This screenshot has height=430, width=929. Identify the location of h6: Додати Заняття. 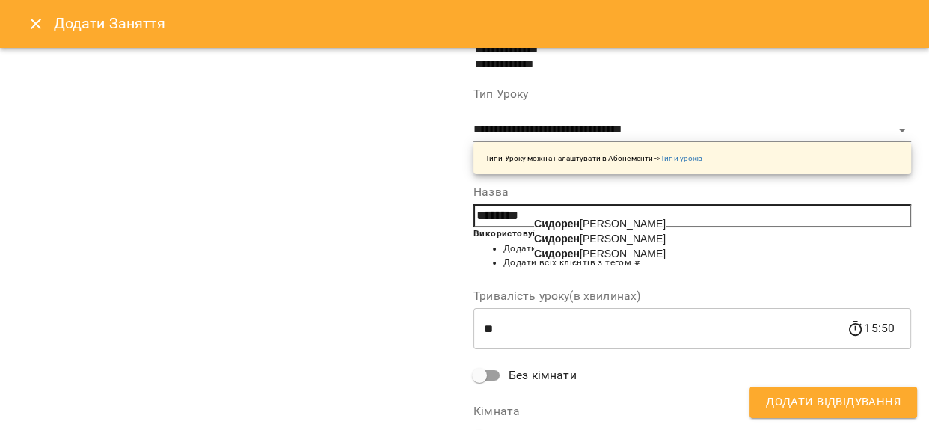
(482, 23).